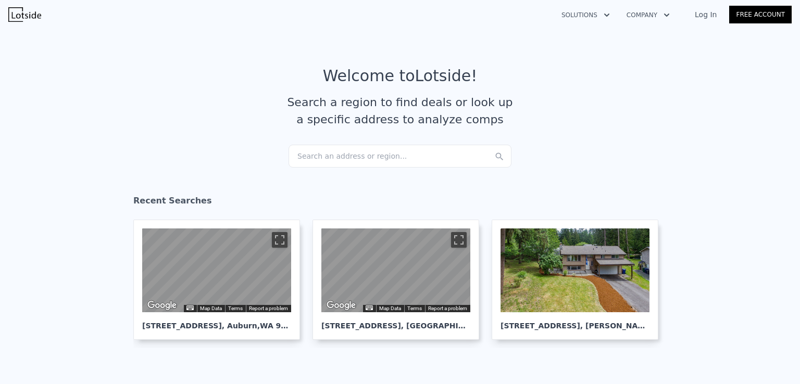 The height and width of the screenshot is (384, 800). What do you see at coordinates (760, 15) in the screenshot?
I see `a: Free Account` at bounding box center [760, 15].